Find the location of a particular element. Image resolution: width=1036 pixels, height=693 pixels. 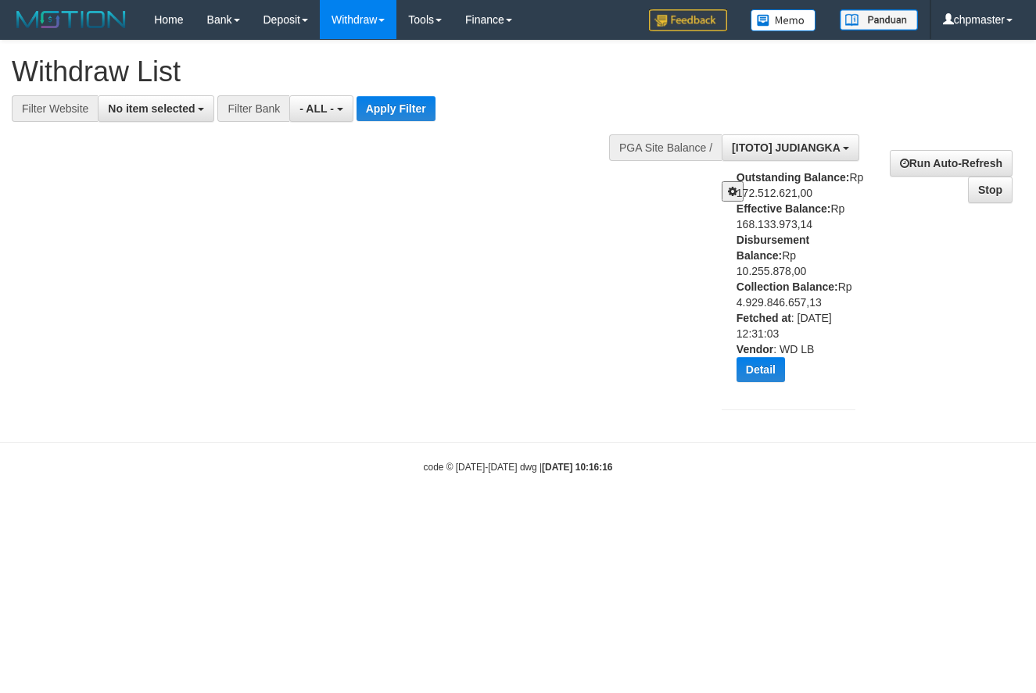

button: - ALL - is located at coordinates (320, 109).